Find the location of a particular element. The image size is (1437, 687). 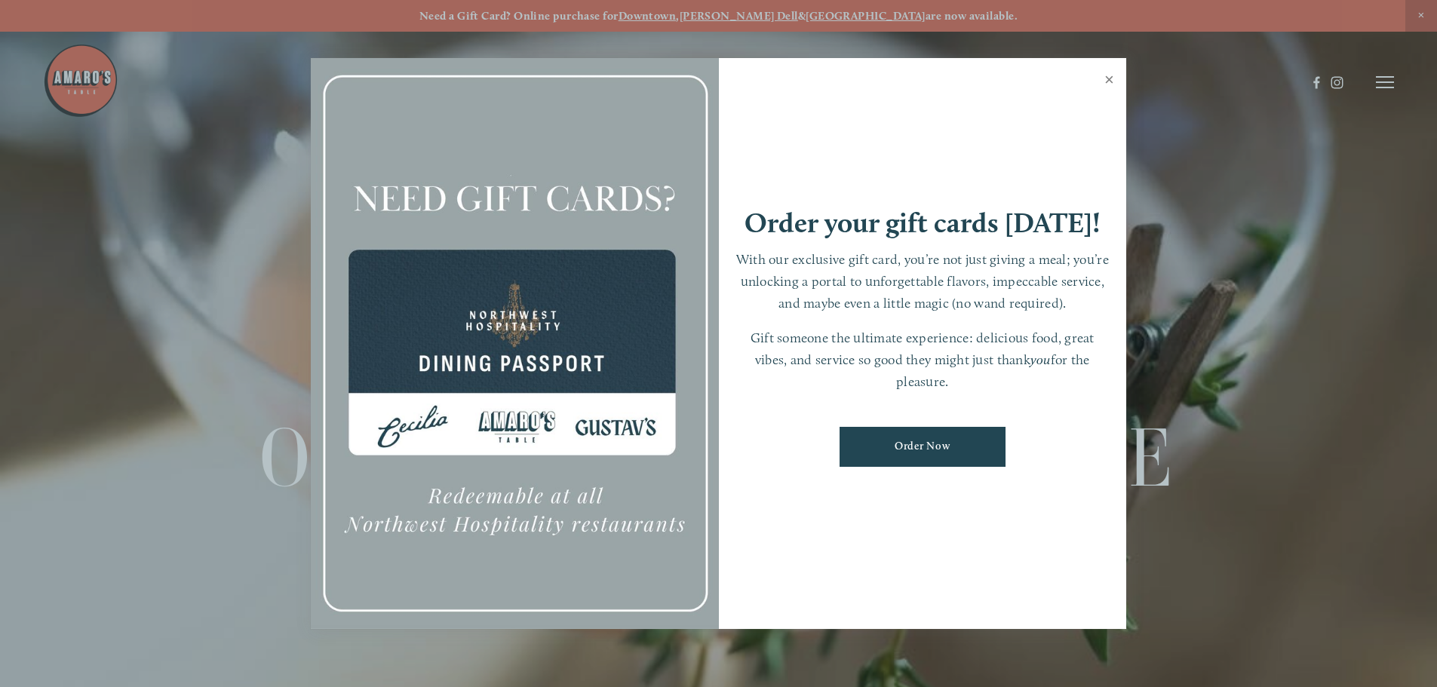

a: Close is located at coordinates (1109, 81).